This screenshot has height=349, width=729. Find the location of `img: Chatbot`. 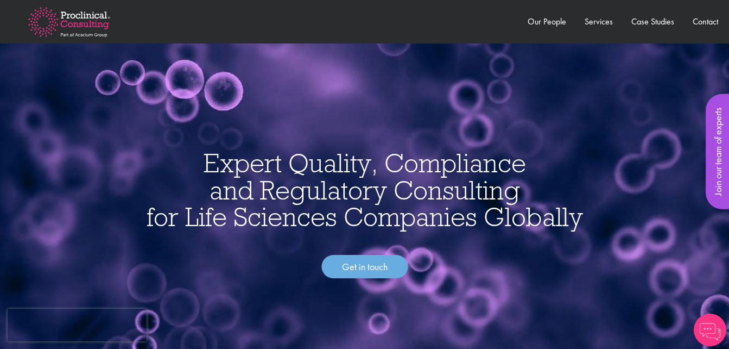

img: Chatbot is located at coordinates (710, 330).